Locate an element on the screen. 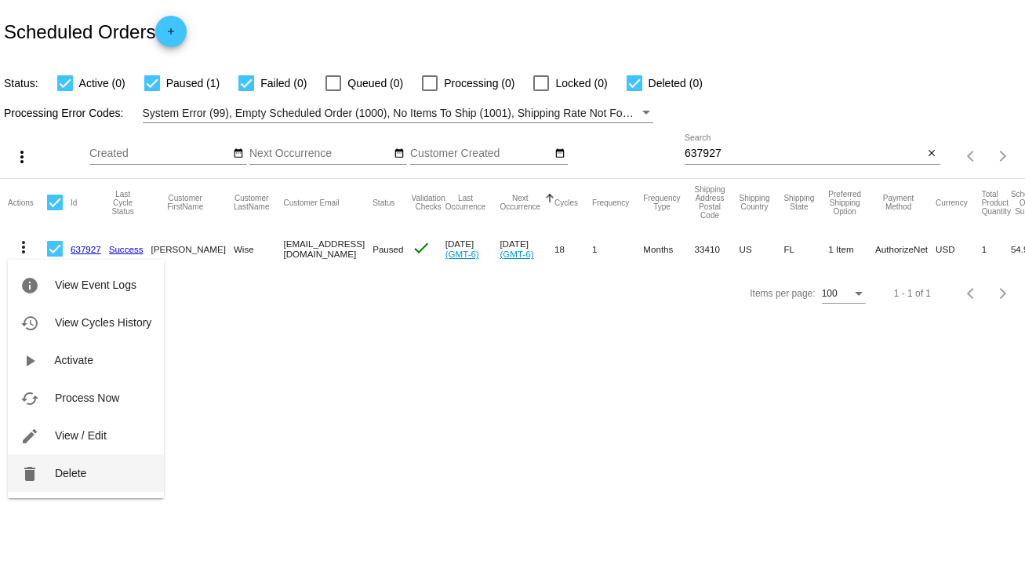 Image resolution: width=1025 pixels, height=572 pixels. span: View Event Logs is located at coordinates (96, 285).